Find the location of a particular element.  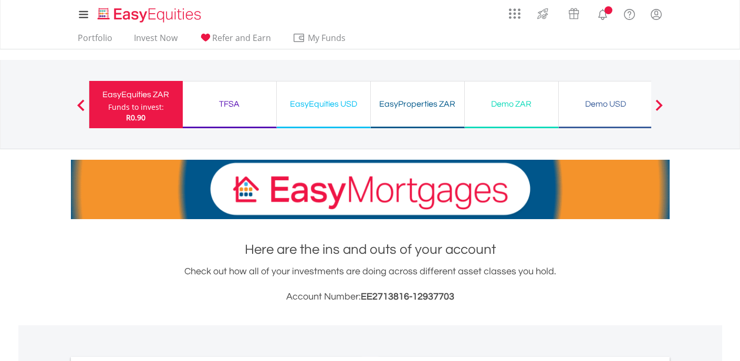

span: Refer and Earn is located at coordinates (242, 38).